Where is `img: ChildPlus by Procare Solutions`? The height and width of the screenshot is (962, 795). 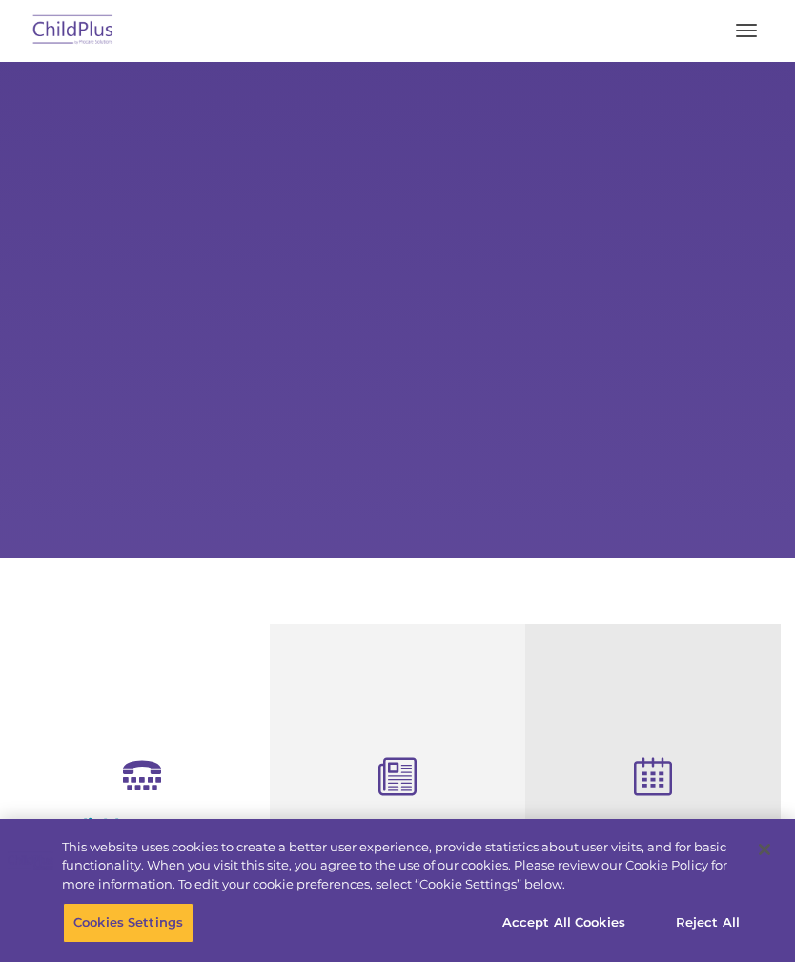 img: ChildPlus by Procare Solutions is located at coordinates (73, 31).